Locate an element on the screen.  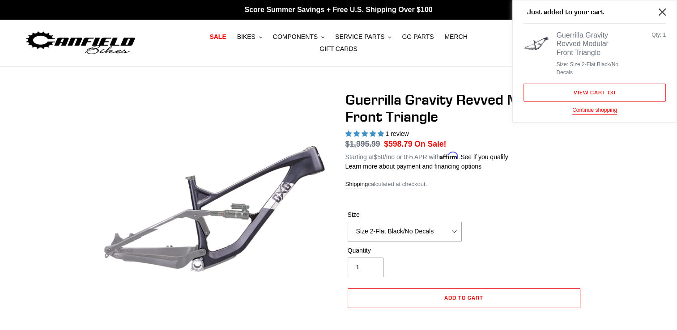
div: calculated at checkout. is located at coordinates (464, 184).